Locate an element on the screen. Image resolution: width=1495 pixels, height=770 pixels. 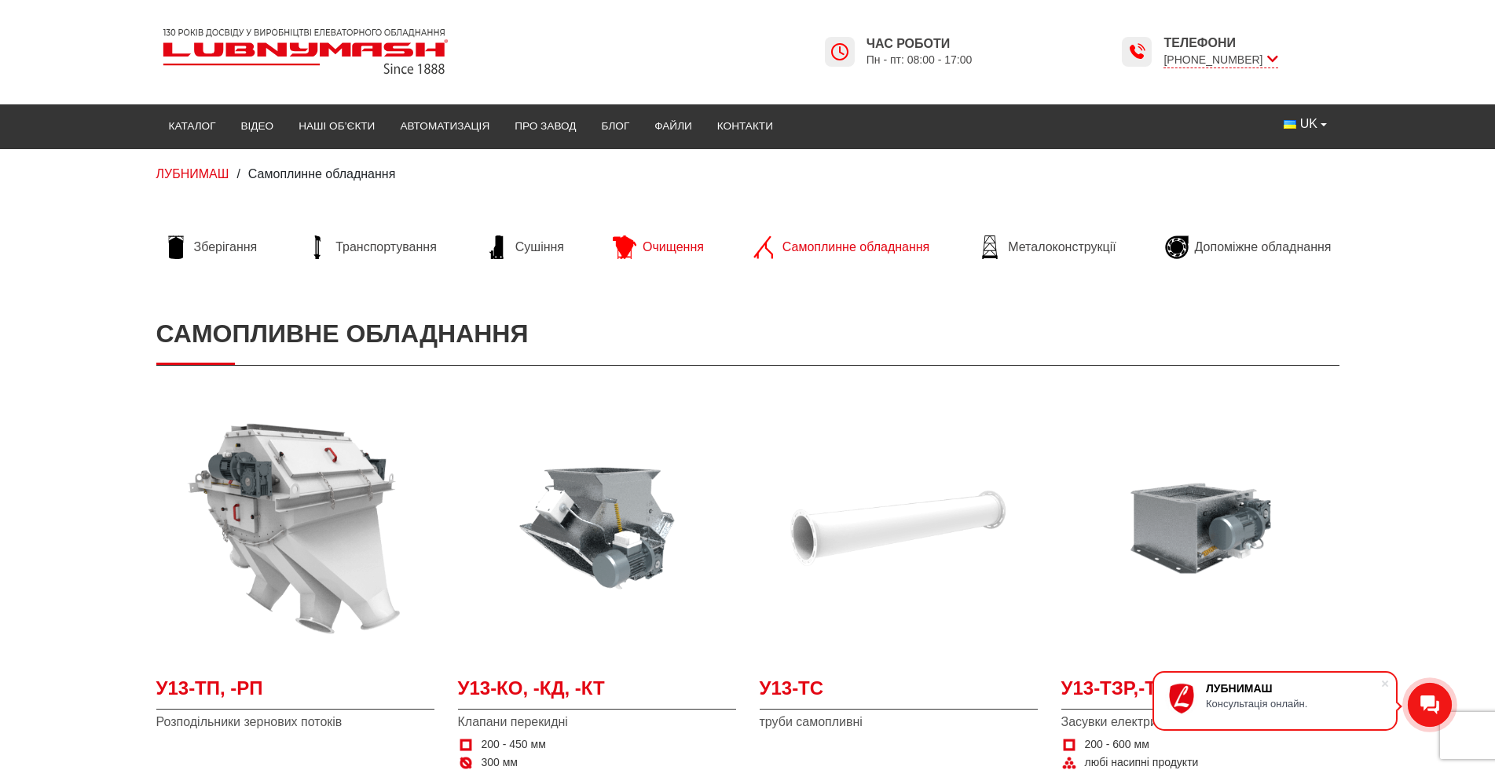
span: Телефони is located at coordinates (1220, 43).